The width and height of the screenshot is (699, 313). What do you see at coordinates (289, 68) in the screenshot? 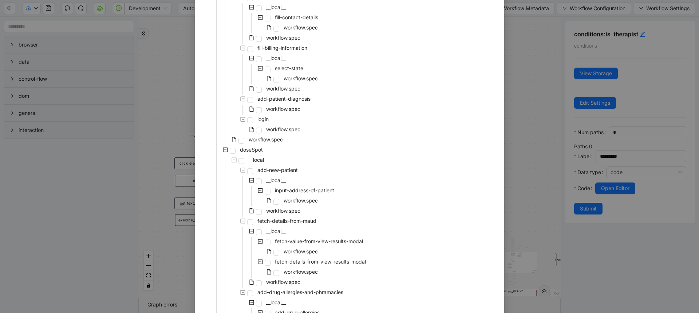
I see `span: select-state` at bounding box center [289, 68].